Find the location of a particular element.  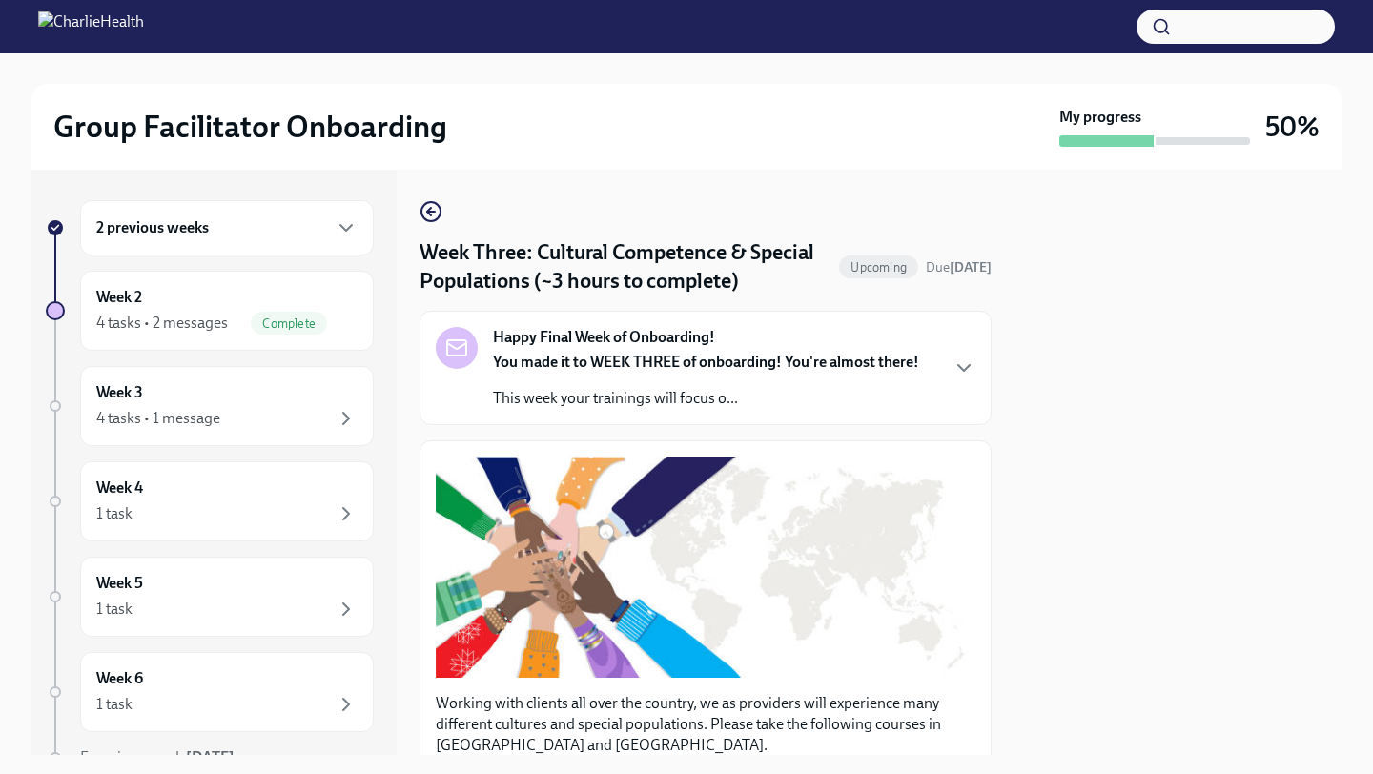

button: Zoom image is located at coordinates (706, 567).